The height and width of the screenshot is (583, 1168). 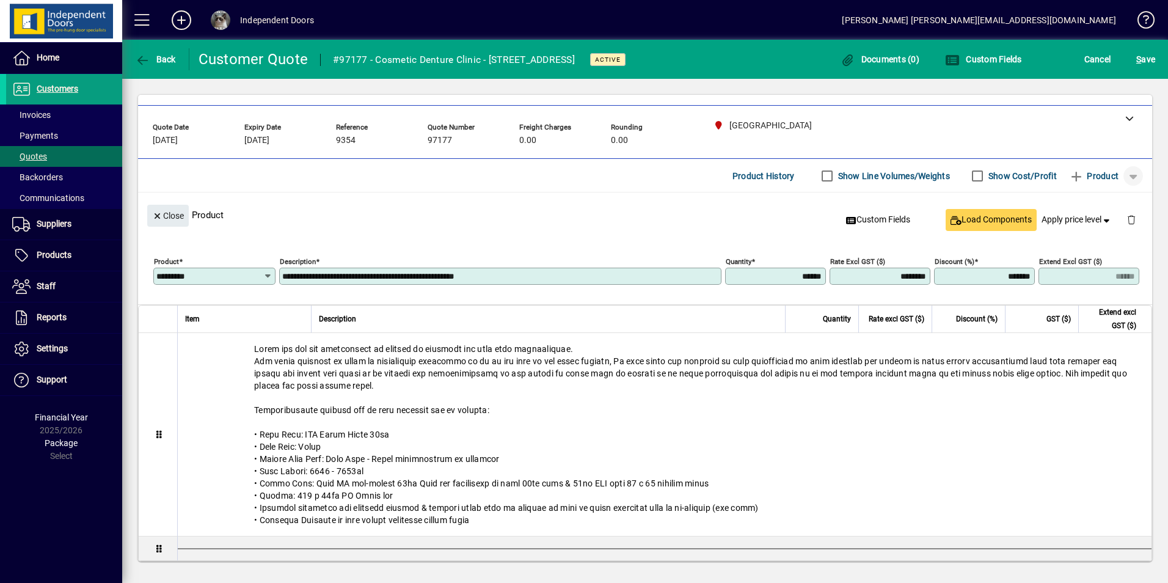 I want to click on span: Close, so click(x=168, y=216).